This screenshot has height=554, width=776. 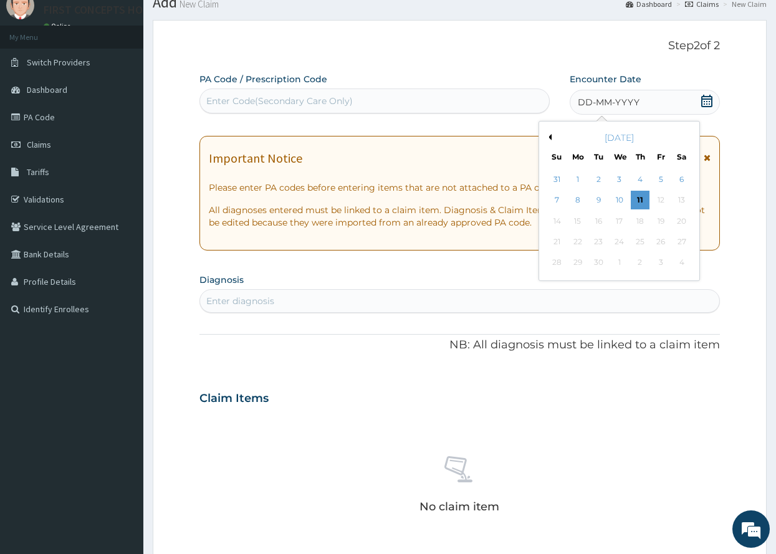 What do you see at coordinates (263, 79) in the screenshot?
I see `label: PA Code / Prescription Code` at bounding box center [263, 79].